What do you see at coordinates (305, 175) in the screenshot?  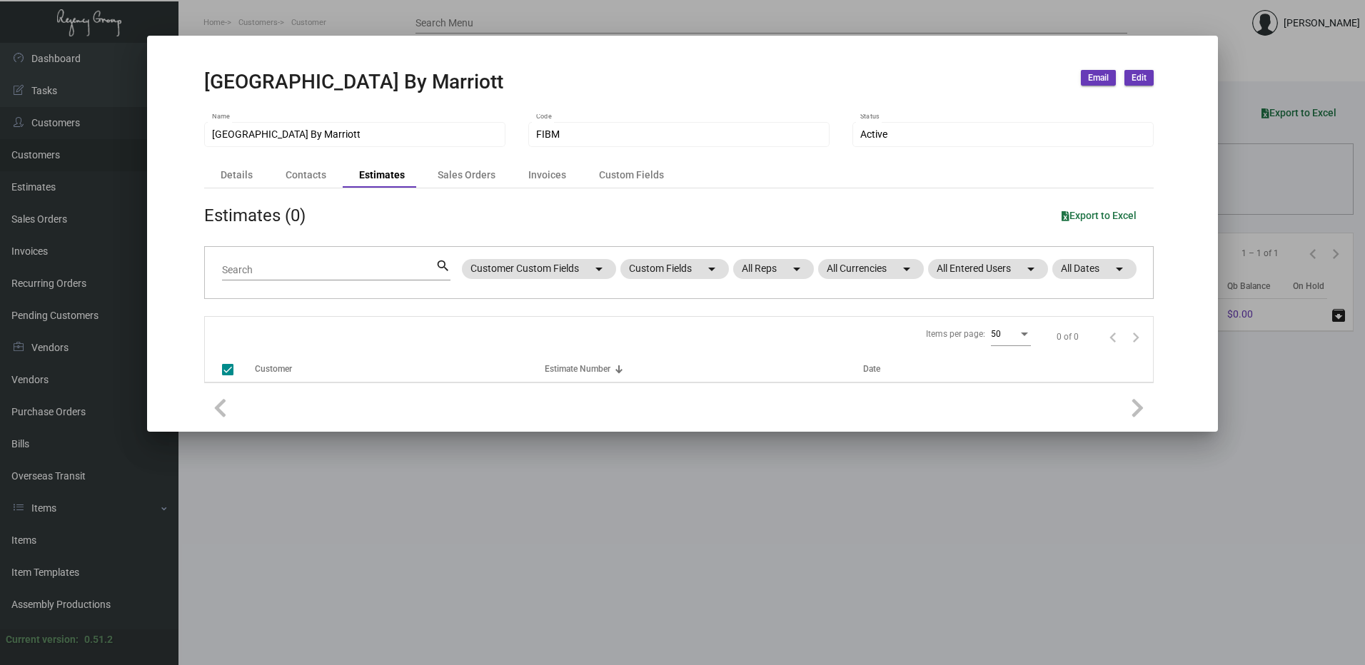 I see `div: Contacts` at bounding box center [305, 175].